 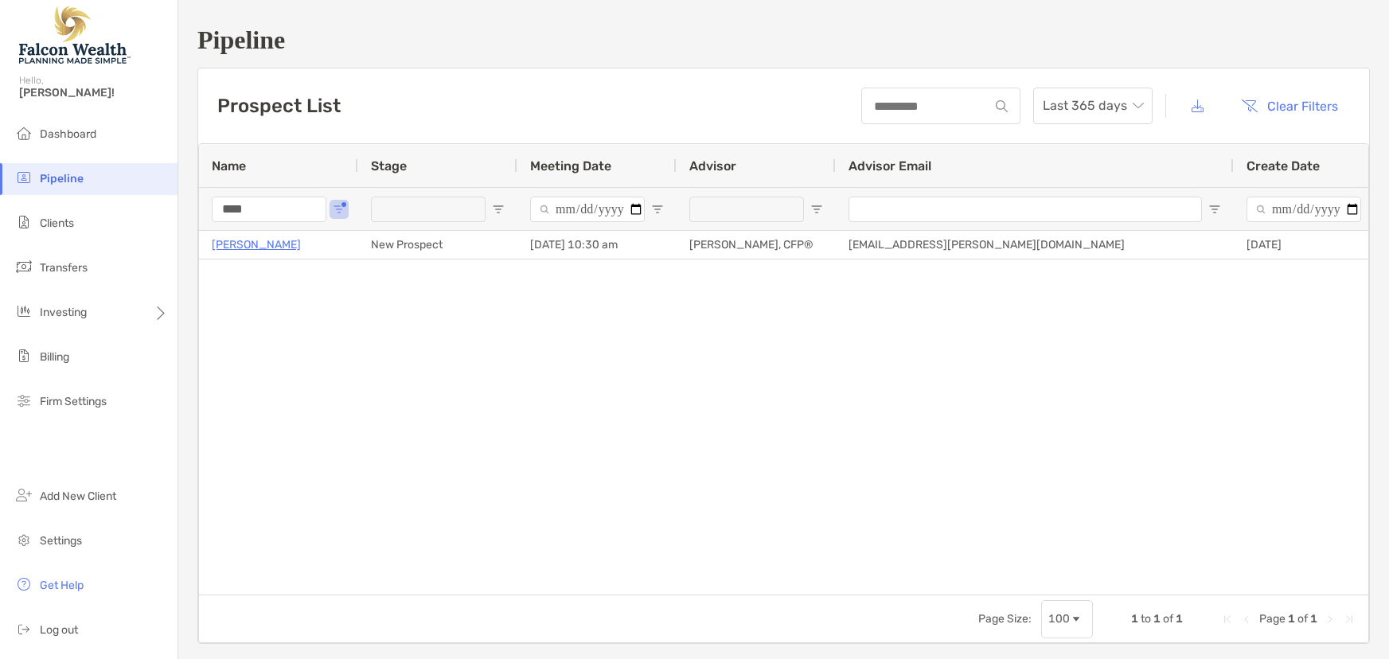 What do you see at coordinates (571, 166) in the screenshot?
I see `span: Meeting Date` at bounding box center [571, 166].